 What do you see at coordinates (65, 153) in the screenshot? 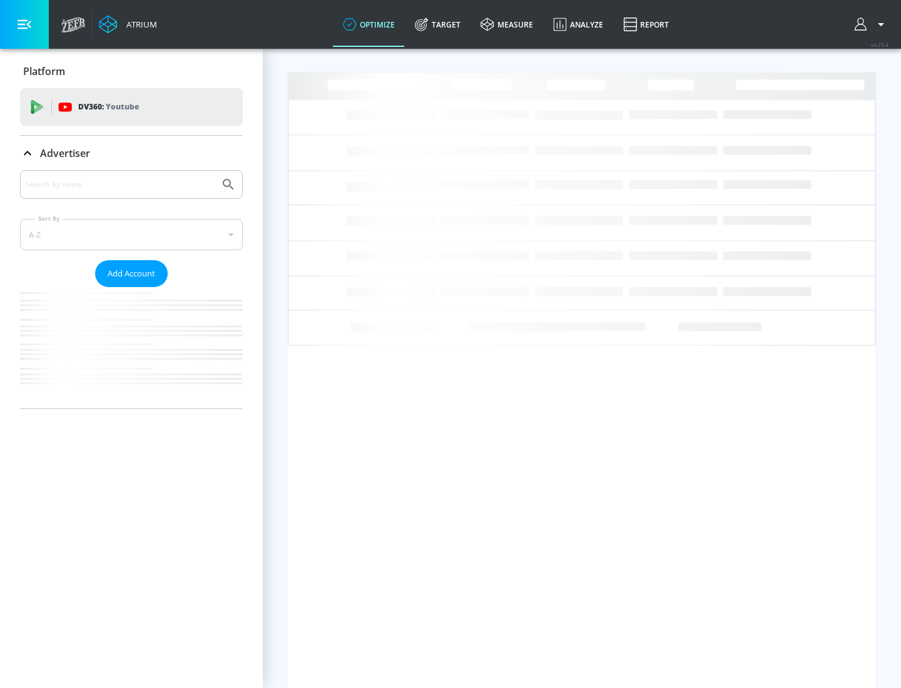
I see `p: Advertiser` at bounding box center [65, 153].